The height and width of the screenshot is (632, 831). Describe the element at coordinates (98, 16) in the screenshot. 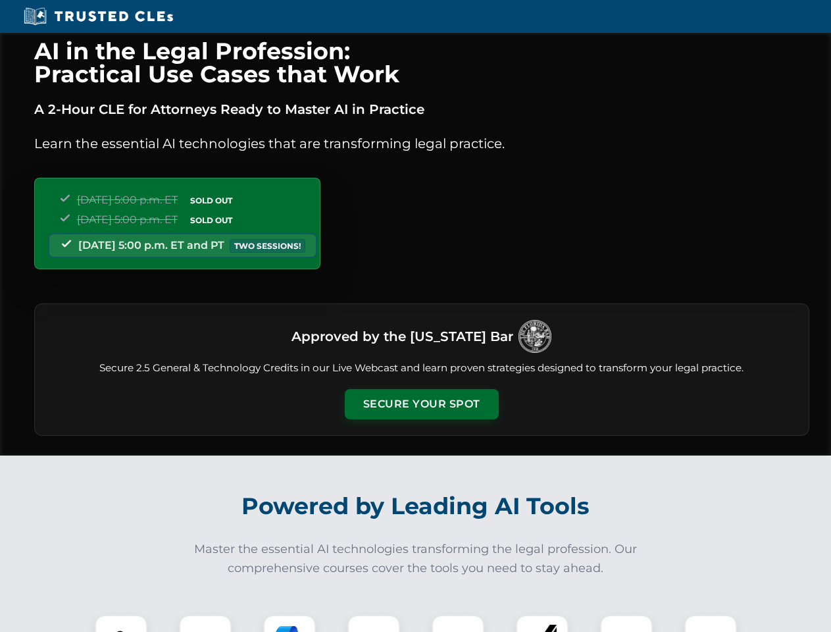

I see `img: Trusted CLEs` at that location.